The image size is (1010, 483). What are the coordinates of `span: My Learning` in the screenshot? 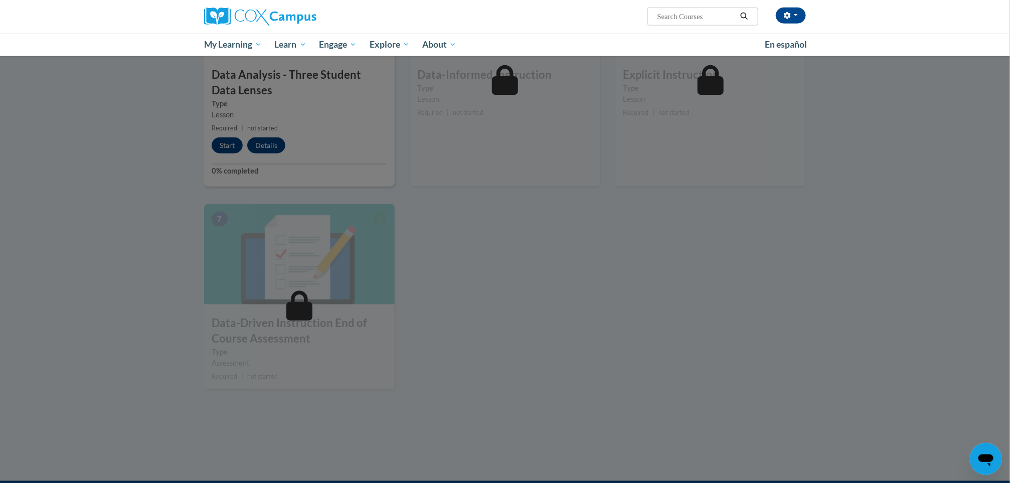 It's located at (233, 45).